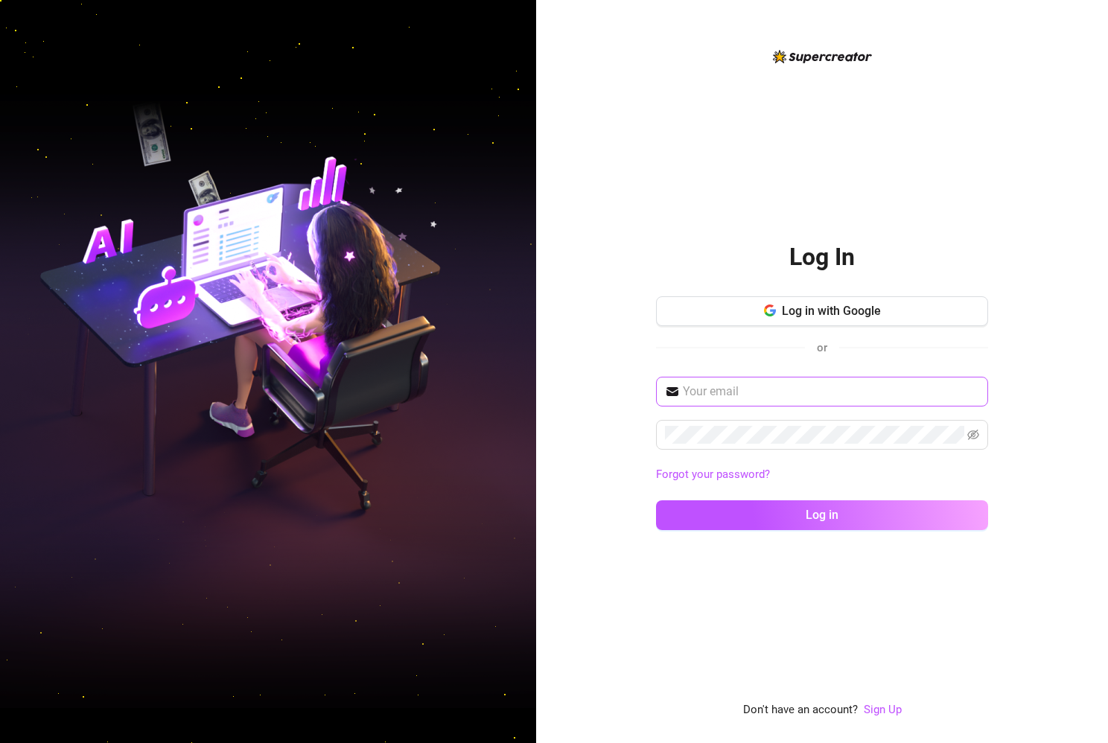  Describe the element at coordinates (973, 435) in the screenshot. I see `span: eye-invisible` at that location.